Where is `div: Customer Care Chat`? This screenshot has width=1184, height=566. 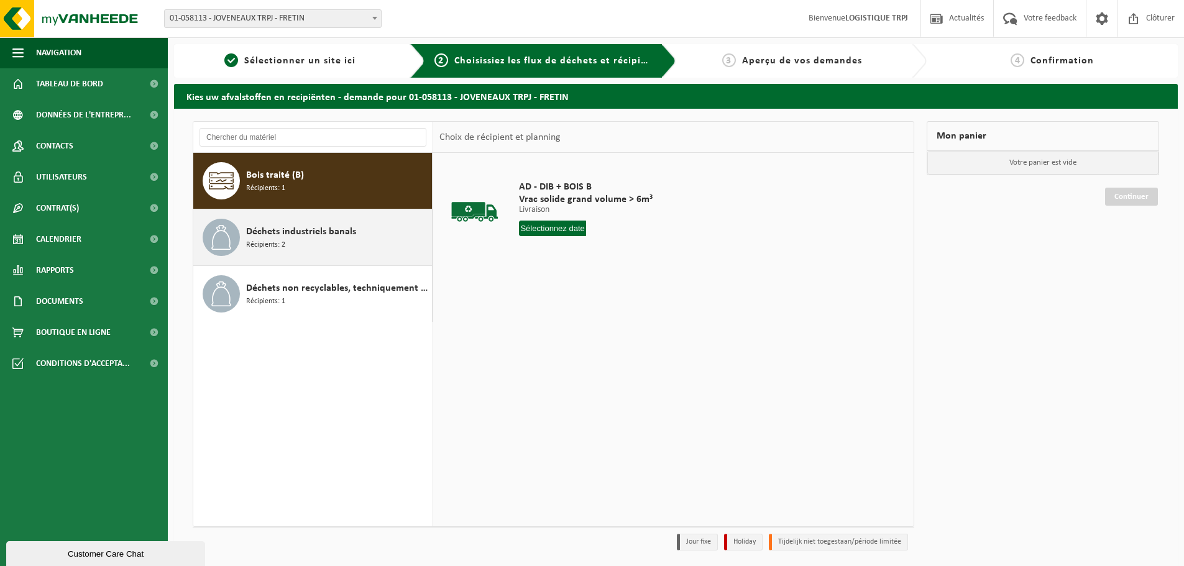
div: Customer Care Chat is located at coordinates (99, 15).